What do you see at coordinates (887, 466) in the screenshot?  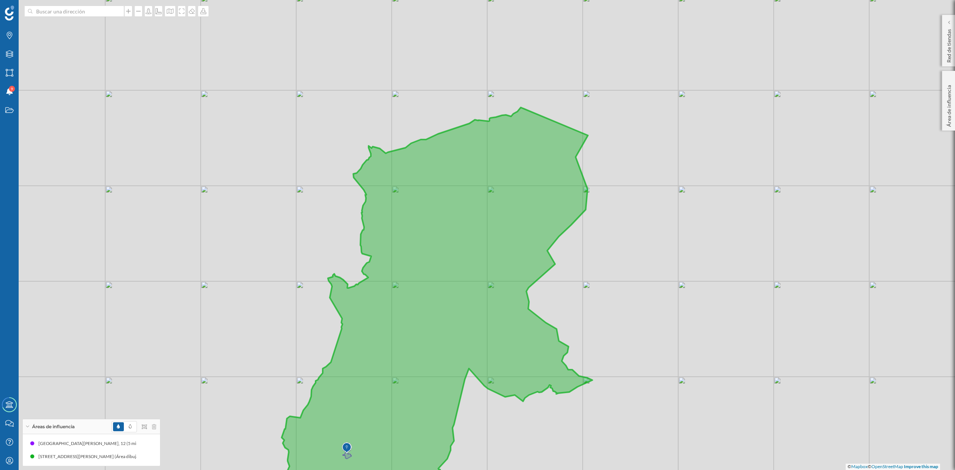 I see `a: OpenStreetMap` at bounding box center [887, 466].